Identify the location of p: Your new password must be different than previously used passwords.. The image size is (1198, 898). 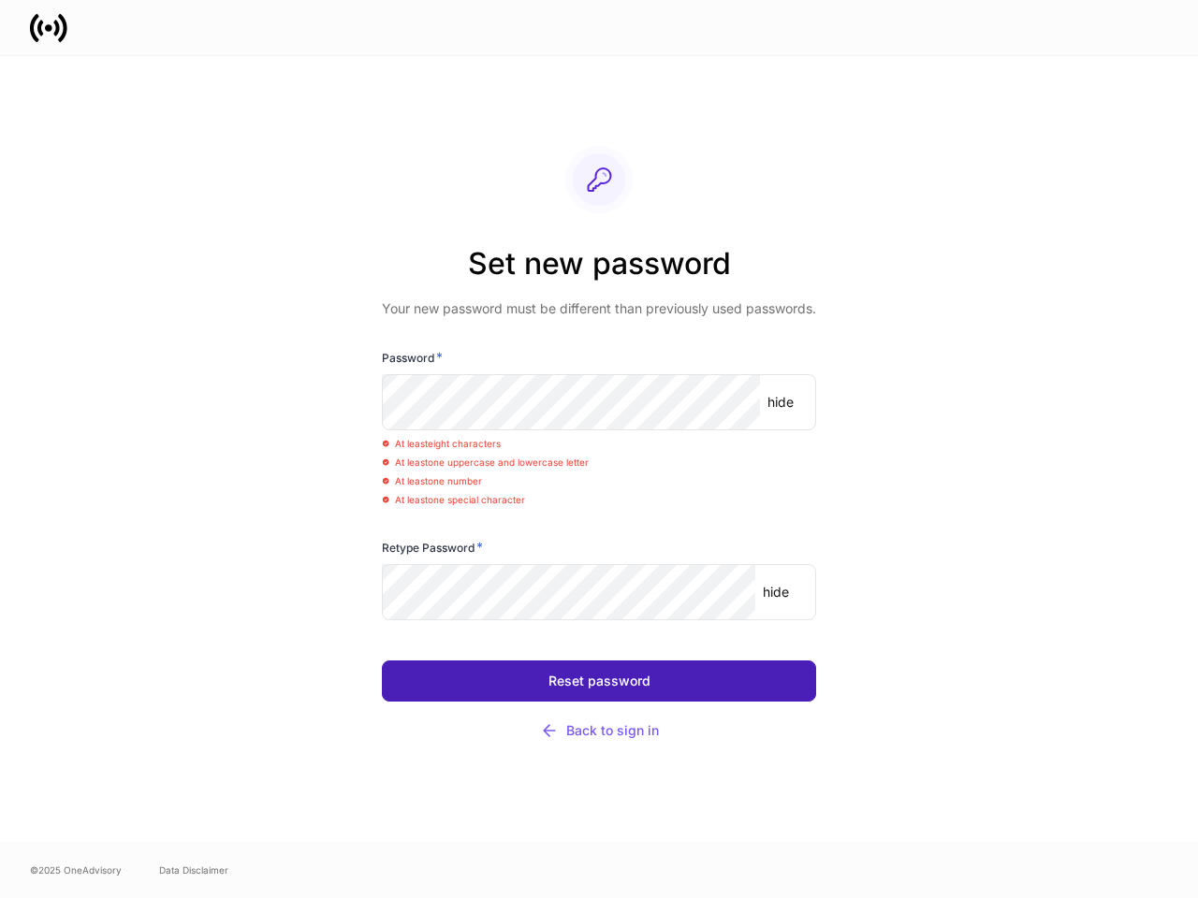
(599, 309).